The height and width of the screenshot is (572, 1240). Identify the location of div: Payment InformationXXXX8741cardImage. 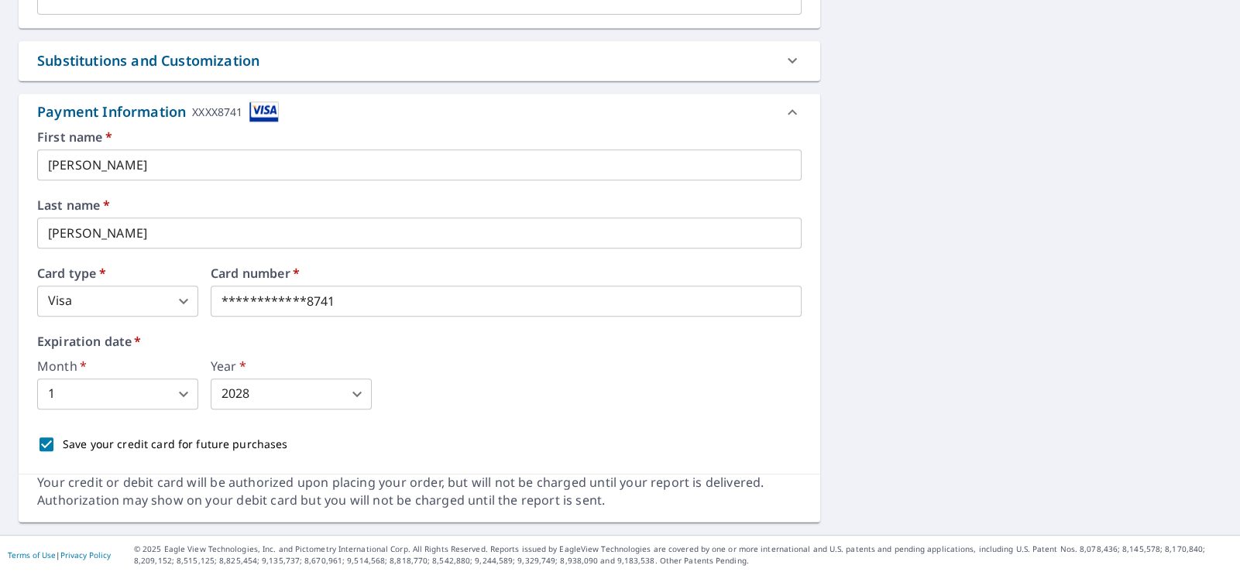
(419, 112).